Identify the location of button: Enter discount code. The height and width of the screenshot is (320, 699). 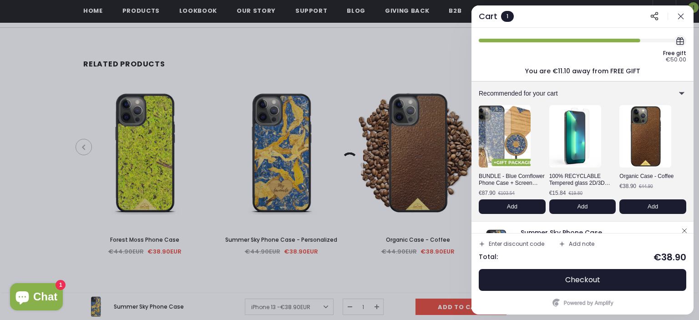
(512, 244).